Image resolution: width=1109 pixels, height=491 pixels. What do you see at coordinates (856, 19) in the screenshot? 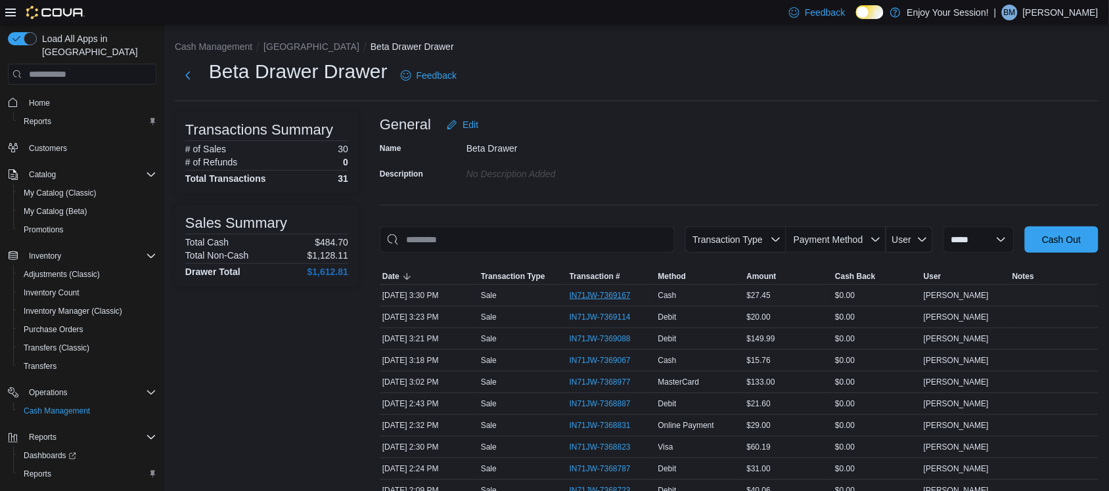
I see `span: Dark Mode` at bounding box center [856, 19].